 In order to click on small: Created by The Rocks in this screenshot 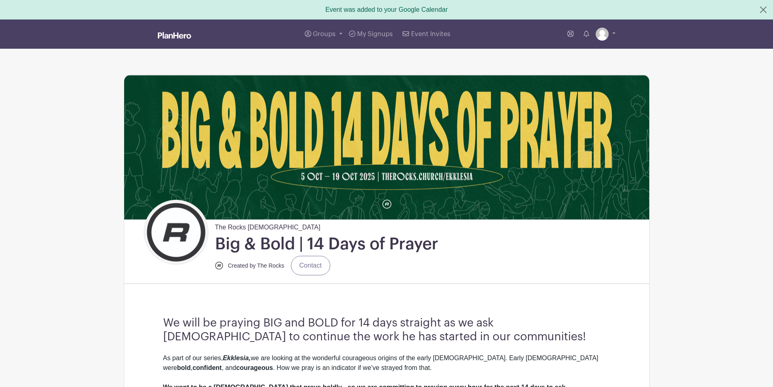, I will do `click(256, 265)`.